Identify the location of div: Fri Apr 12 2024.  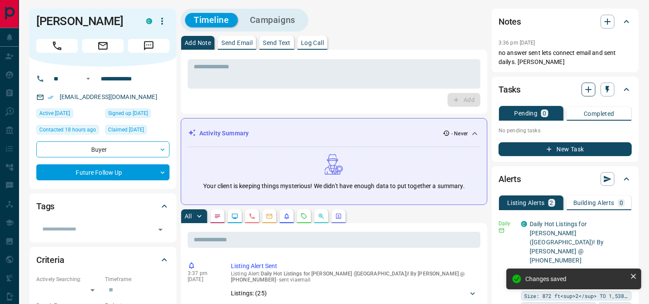
(68, 115).